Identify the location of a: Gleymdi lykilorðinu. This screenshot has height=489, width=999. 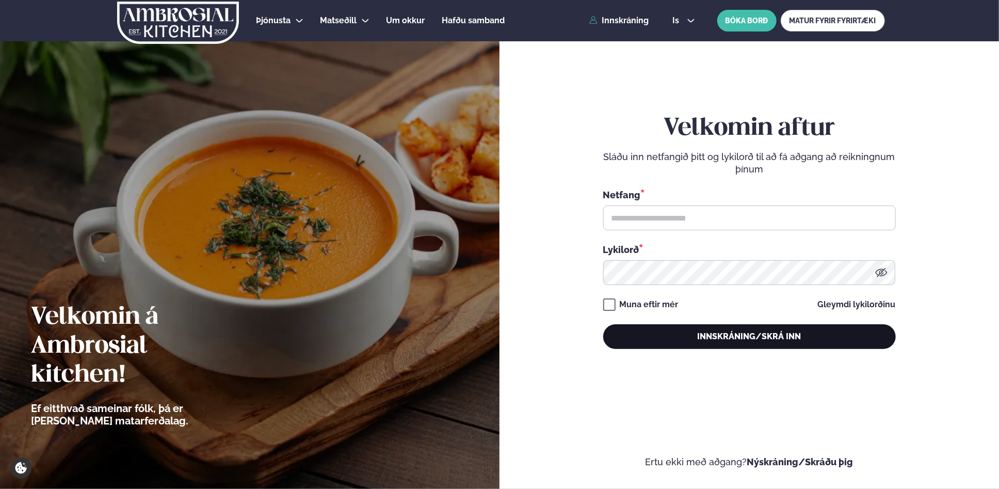
(856, 304).